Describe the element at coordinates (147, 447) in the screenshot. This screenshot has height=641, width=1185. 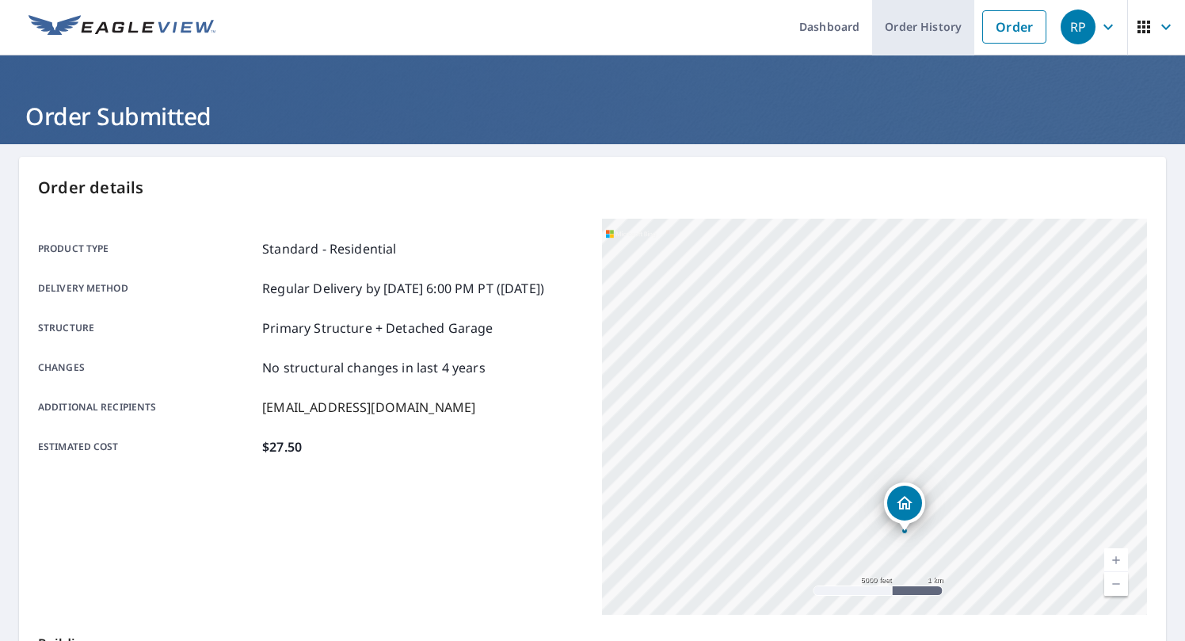
I see `p: Estimated cost` at that location.